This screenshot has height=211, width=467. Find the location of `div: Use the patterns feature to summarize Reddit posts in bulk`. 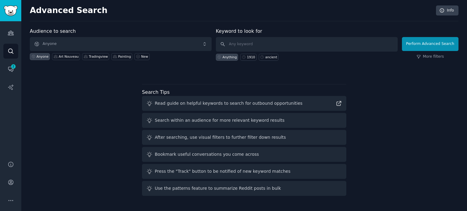

div: Use the patterns feature to summarize Reddit posts in bulk is located at coordinates (218, 189).